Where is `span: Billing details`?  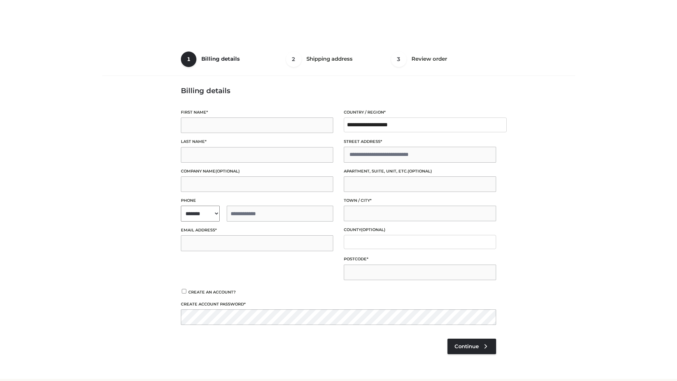
span: Billing details is located at coordinates (220, 59).